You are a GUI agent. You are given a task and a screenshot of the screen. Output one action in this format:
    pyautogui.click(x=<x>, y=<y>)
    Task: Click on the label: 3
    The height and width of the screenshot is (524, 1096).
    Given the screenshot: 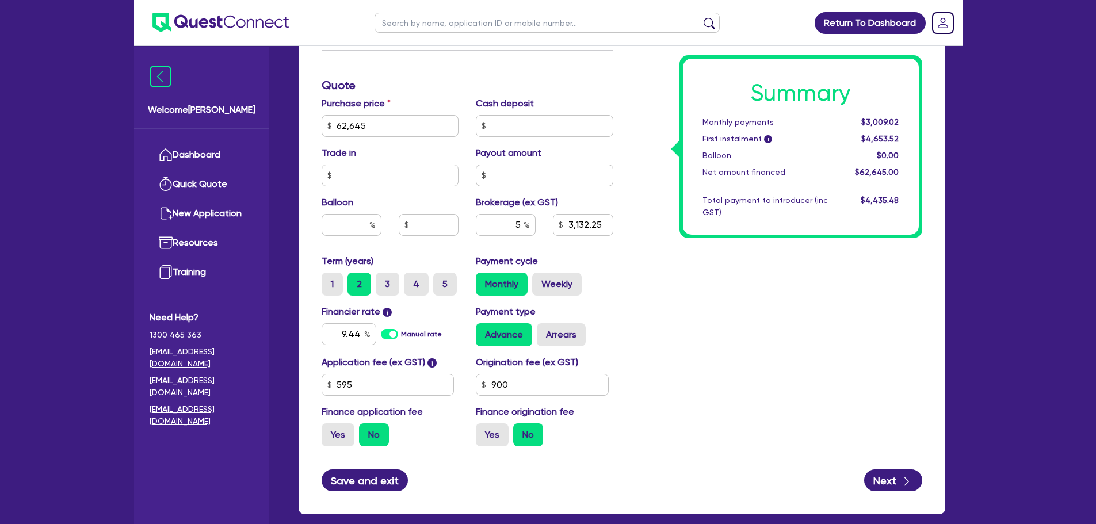 What is the action you would take?
    pyautogui.click(x=387, y=284)
    